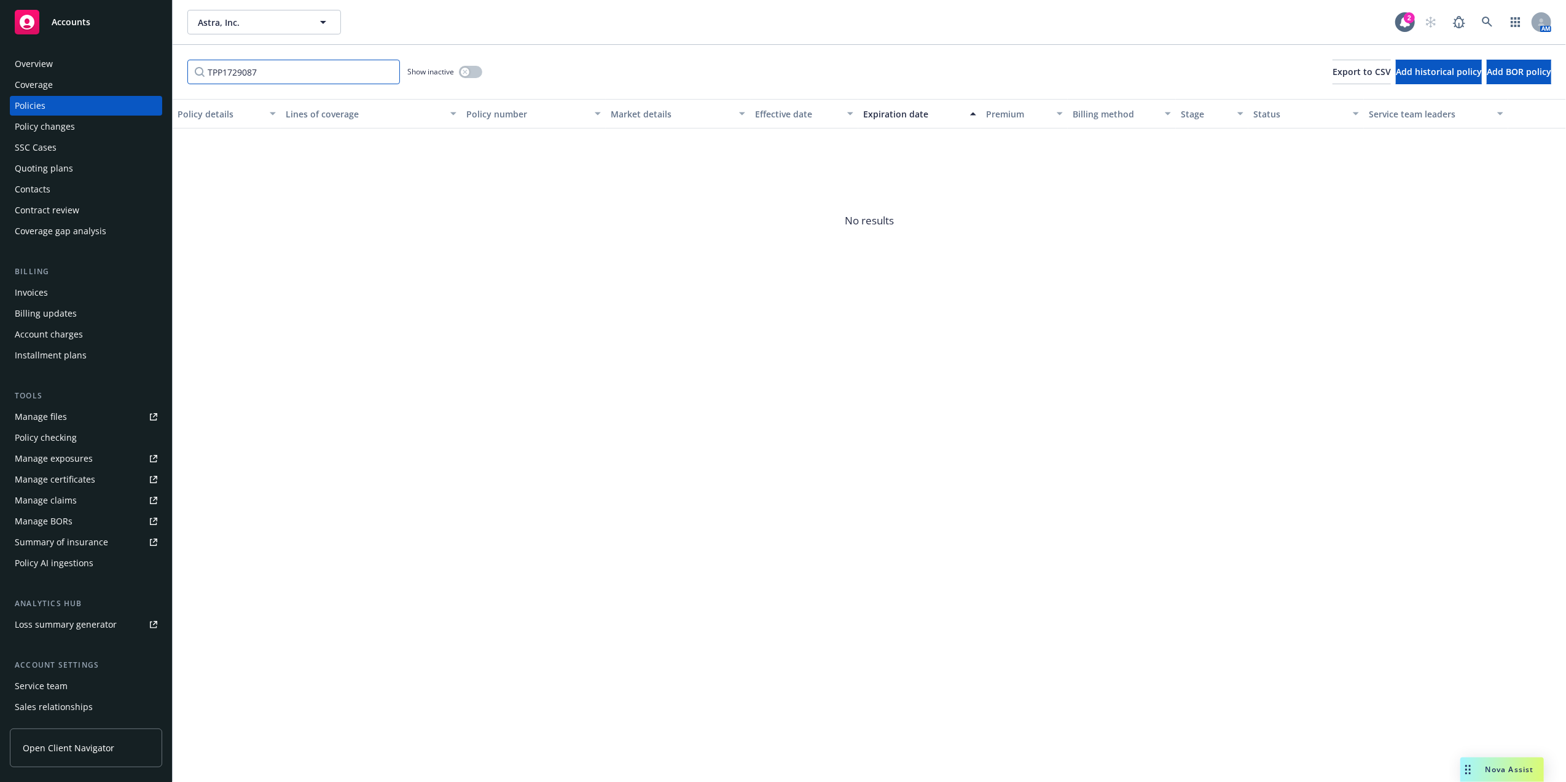 This screenshot has width=1566, height=782. I want to click on div: Manage BORs, so click(44, 521).